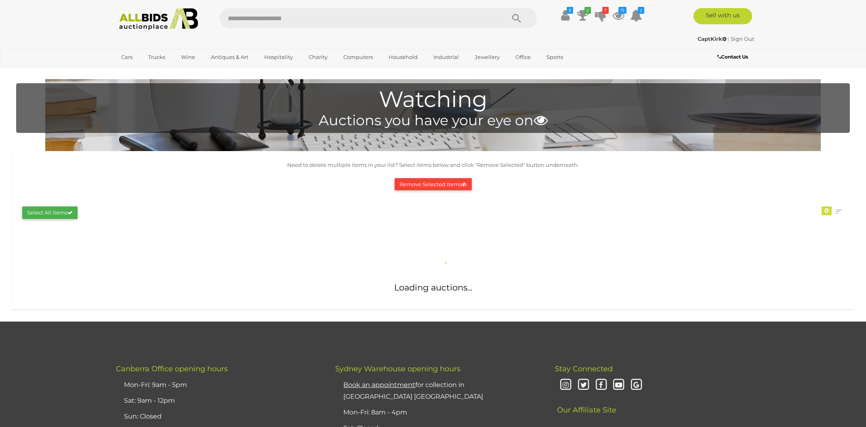 The height and width of the screenshot is (427, 866). I want to click on a: Cars, so click(127, 57).